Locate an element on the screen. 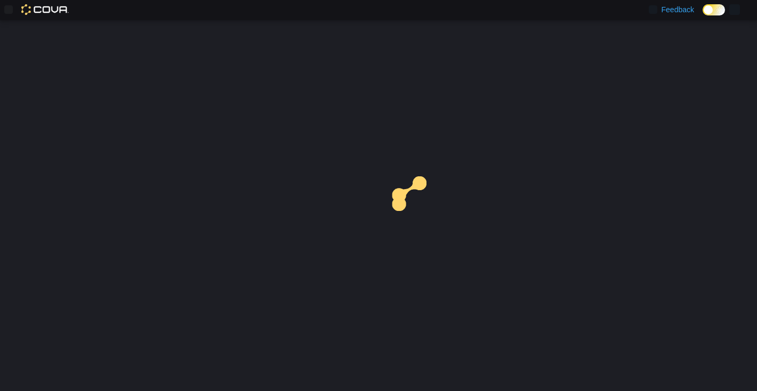  span: Dark Mode is located at coordinates (702, 15).